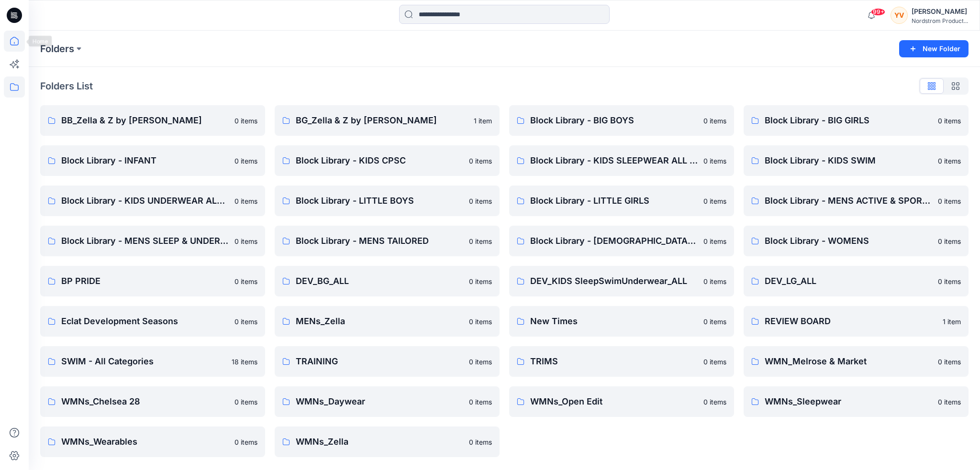 The image size is (980, 470). What do you see at coordinates (848, 161) in the screenshot?
I see `p: Block Library - KIDS SWIM` at bounding box center [848, 161].